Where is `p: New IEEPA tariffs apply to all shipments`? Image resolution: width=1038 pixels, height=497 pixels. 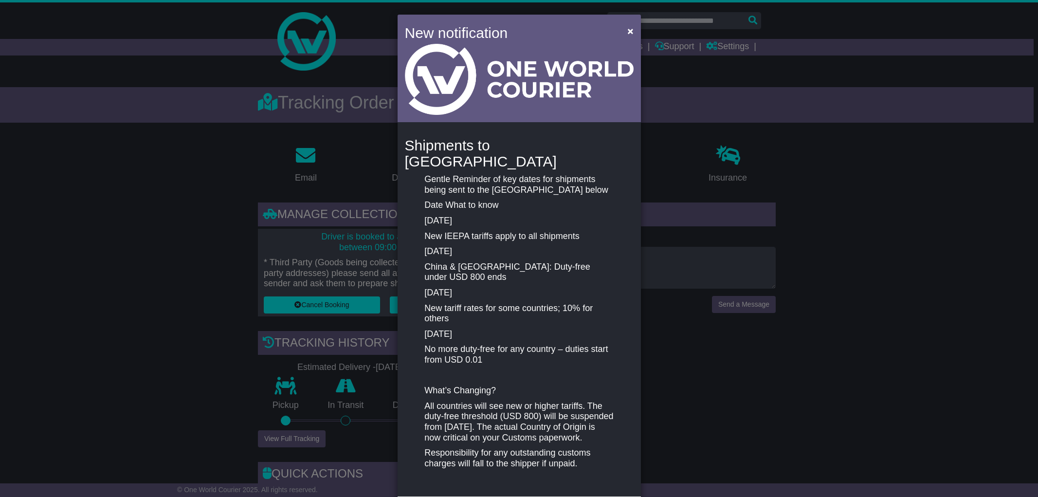 p: New IEEPA tariffs apply to all shipments is located at coordinates (519, 236).